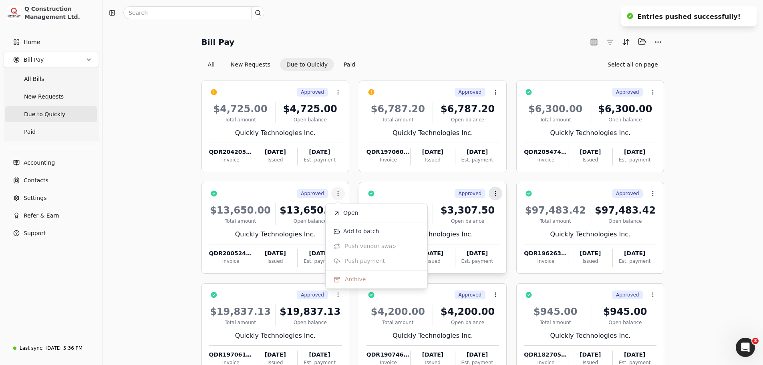  I want to click on span: Archive, so click(355, 279).